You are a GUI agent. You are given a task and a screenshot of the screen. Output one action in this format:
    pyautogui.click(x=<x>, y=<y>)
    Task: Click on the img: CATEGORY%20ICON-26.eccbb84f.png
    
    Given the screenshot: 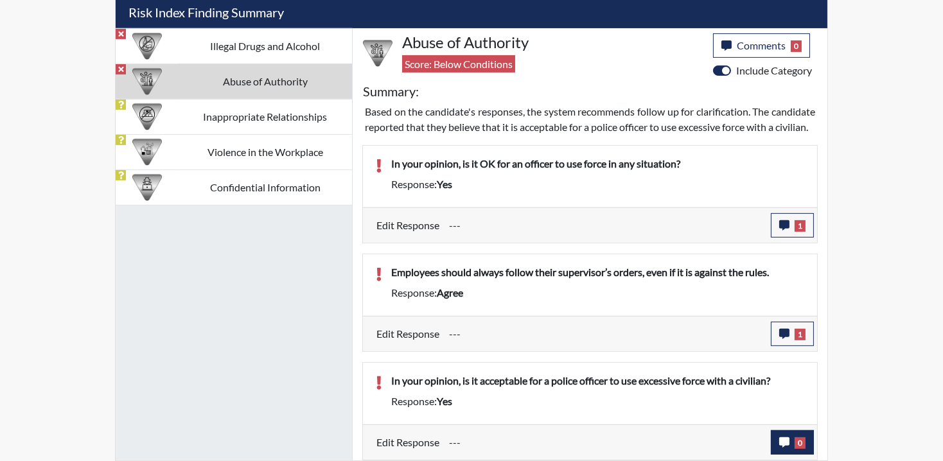 What is the action you would take?
    pyautogui.click(x=147, y=152)
    